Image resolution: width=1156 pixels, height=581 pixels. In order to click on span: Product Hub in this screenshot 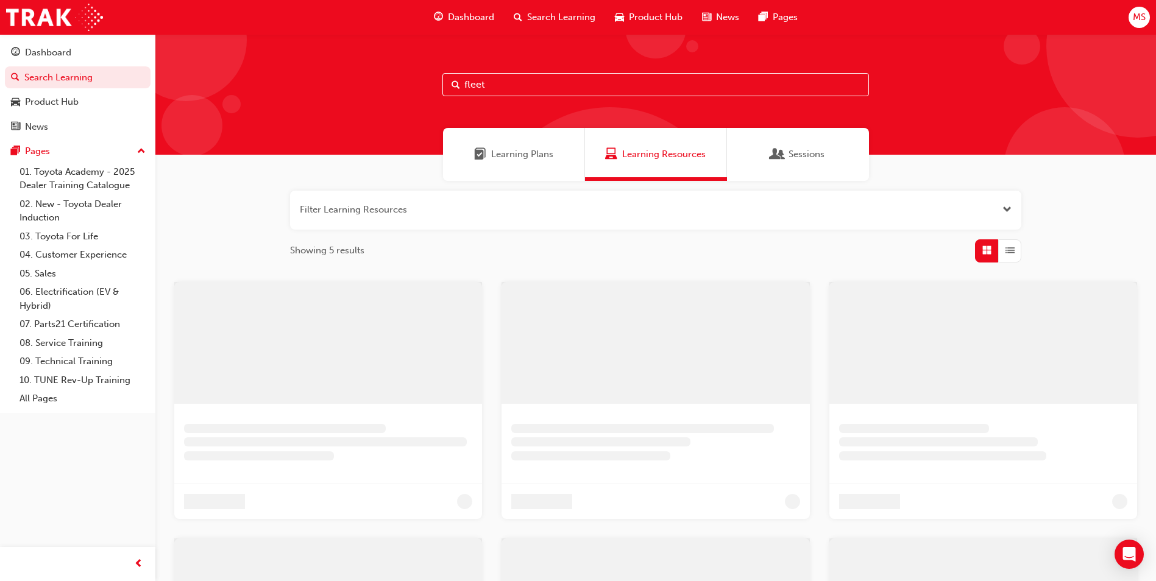, I will do `click(655, 17)`.